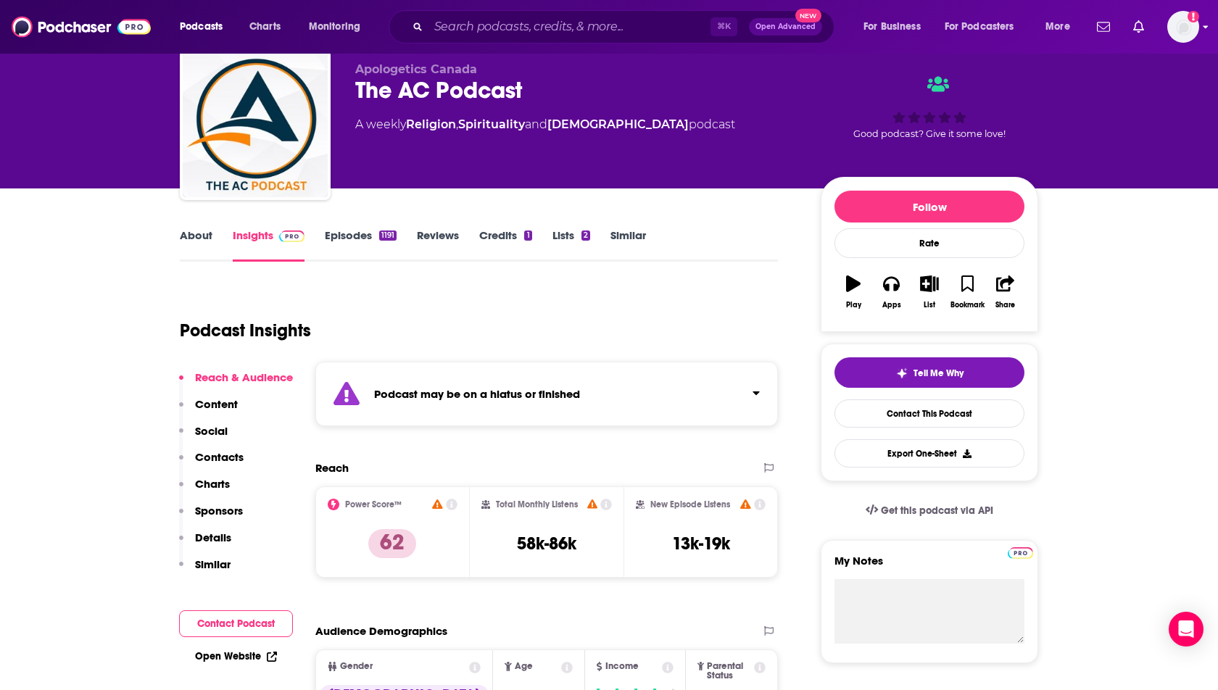  What do you see at coordinates (211, 463) in the screenshot?
I see `button: Contacts` at bounding box center [211, 463].